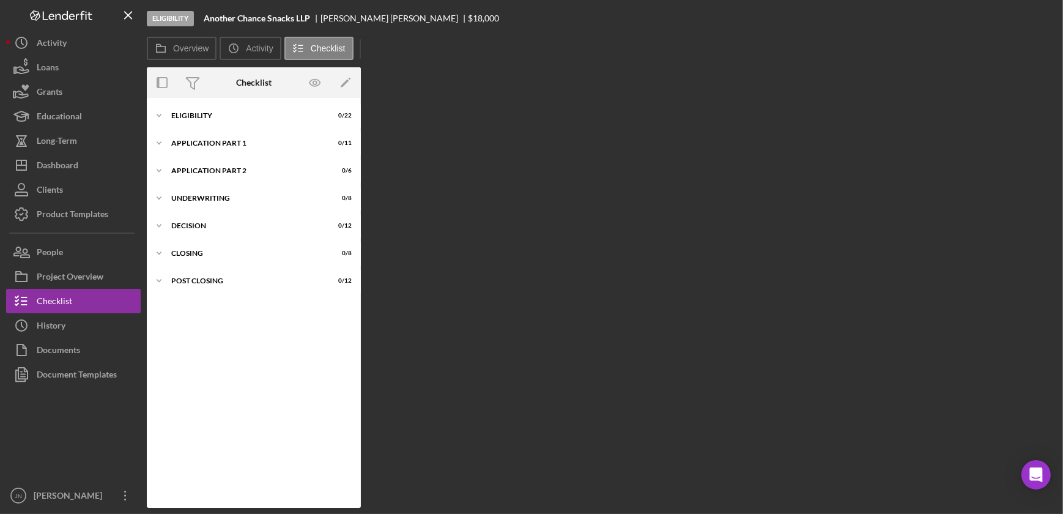  What do you see at coordinates (59, 117) in the screenshot?
I see `div: Educational` at bounding box center [59, 117].